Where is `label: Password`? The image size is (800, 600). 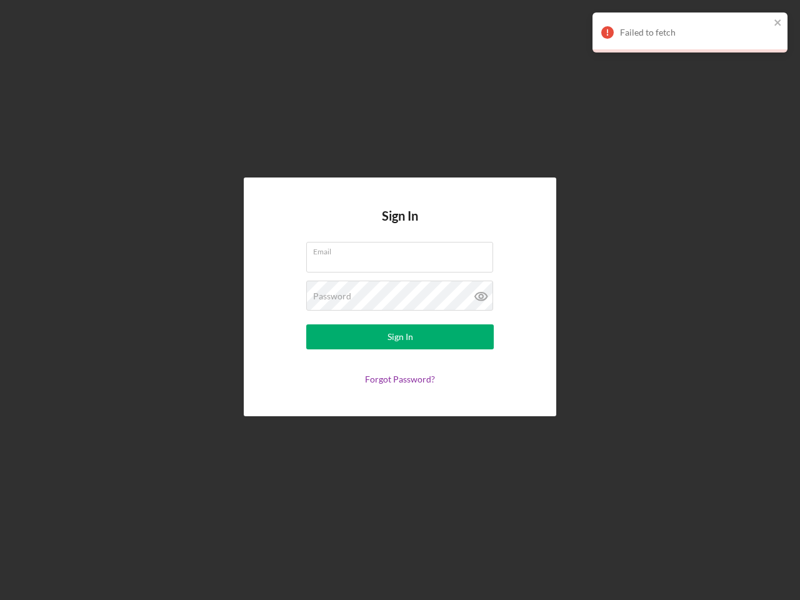
label: Password is located at coordinates (332, 296).